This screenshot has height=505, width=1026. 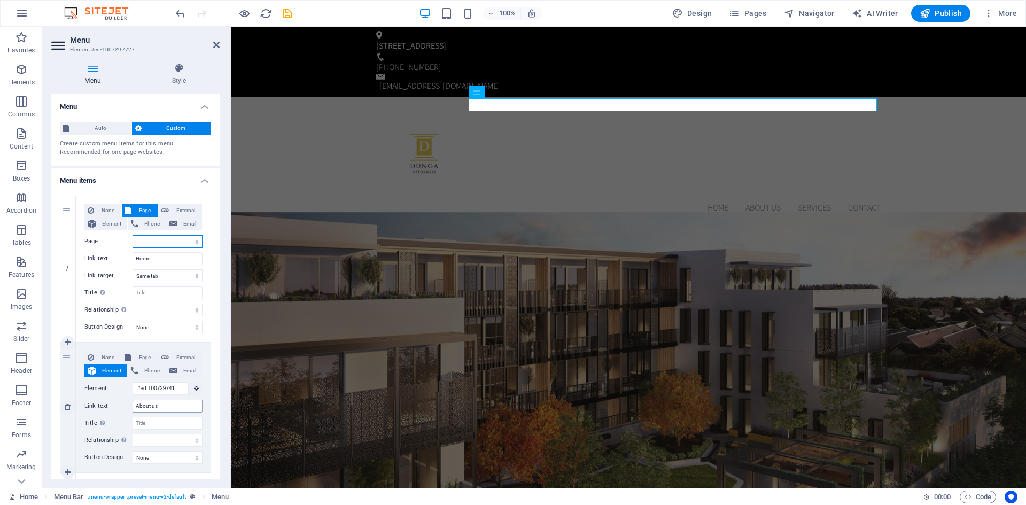 I want to click on p: Forms, so click(x=21, y=435).